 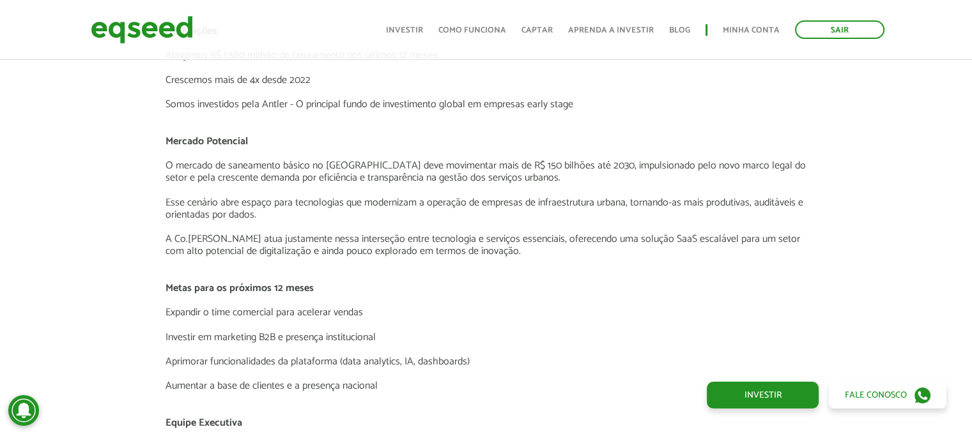 I want to click on a: Captar, so click(x=537, y=30).